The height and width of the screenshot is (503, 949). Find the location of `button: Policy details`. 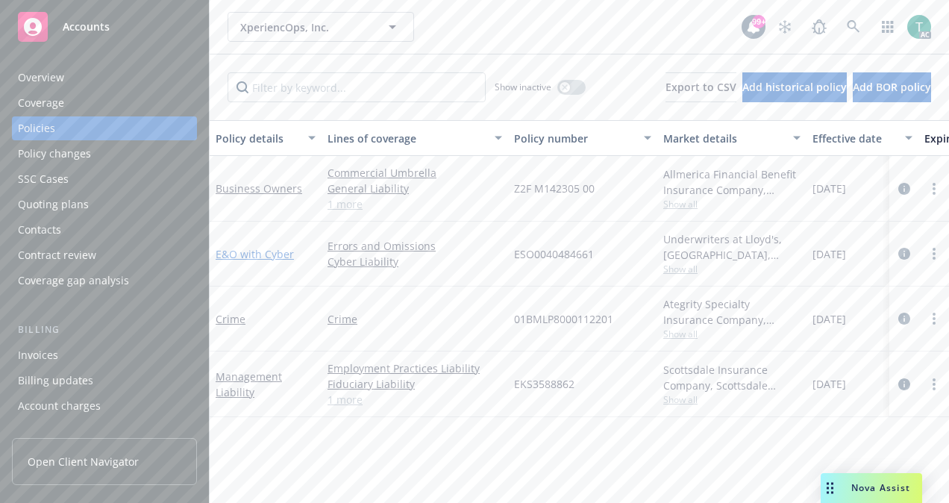

button: Policy details is located at coordinates (266, 138).